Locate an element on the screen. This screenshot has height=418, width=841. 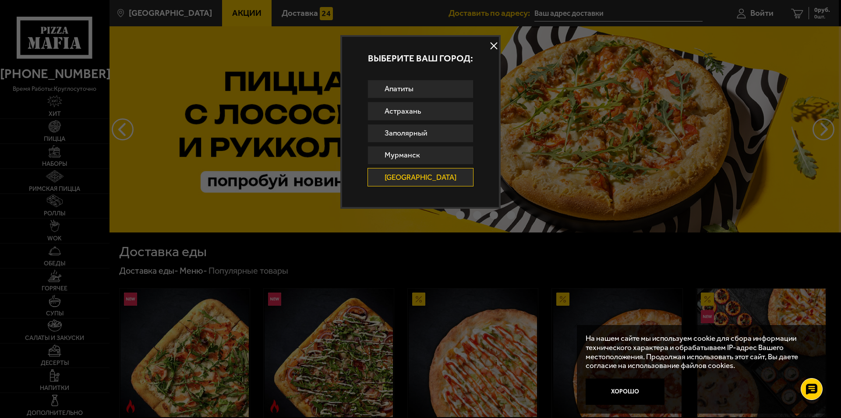
p: Выберите ваш город: is located at coordinates (421, 58).